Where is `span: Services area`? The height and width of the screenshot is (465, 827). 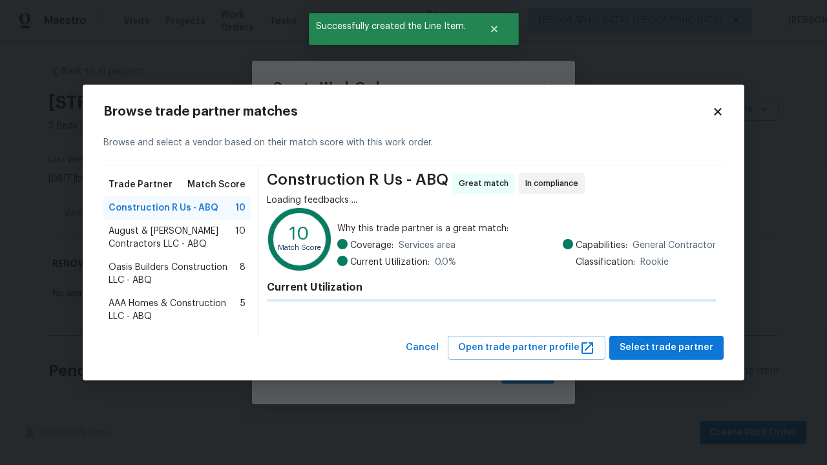
span: Services area is located at coordinates (427, 245).